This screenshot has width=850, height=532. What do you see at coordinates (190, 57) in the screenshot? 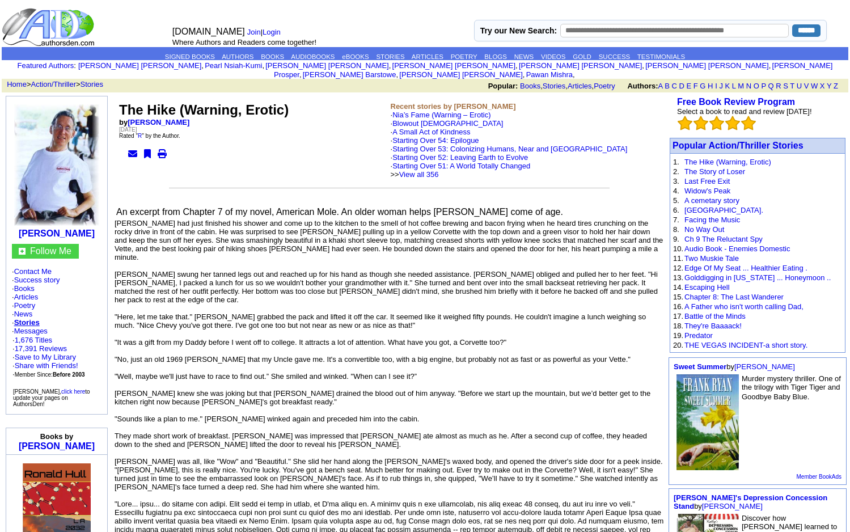
I see `a: SIGNED BOOKS` at bounding box center [190, 57].